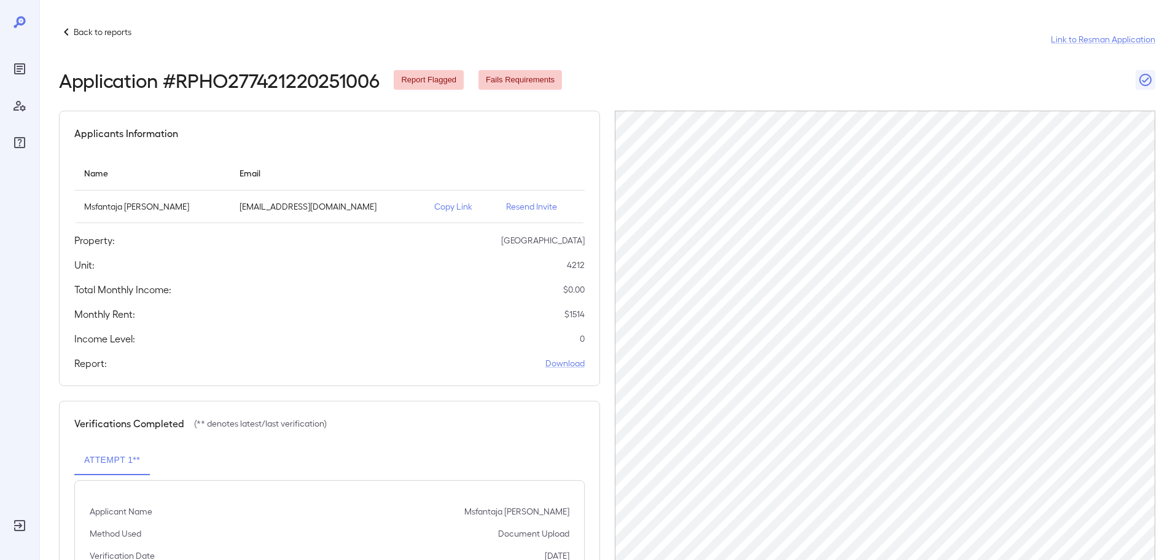 This screenshot has height=560, width=1170. I want to click on h5: Total Monthly Income:, so click(123, 289).